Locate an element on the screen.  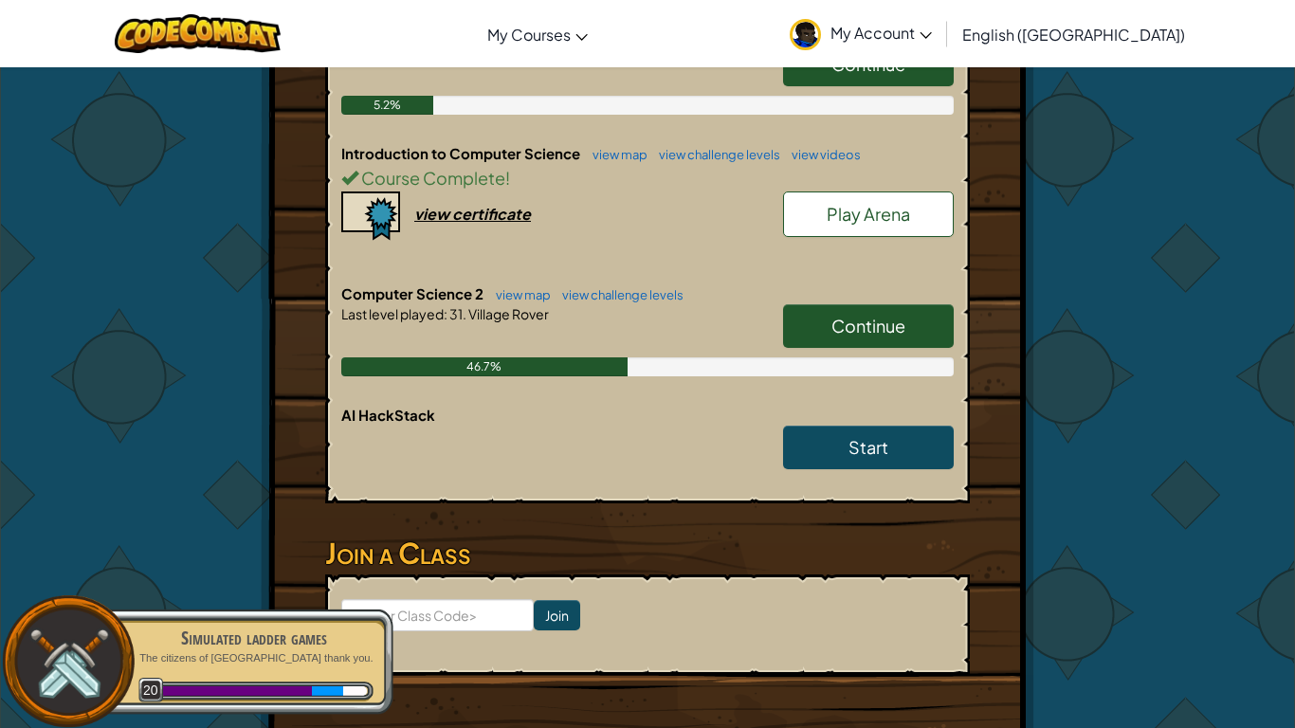
a: view certificate is located at coordinates (436, 213).